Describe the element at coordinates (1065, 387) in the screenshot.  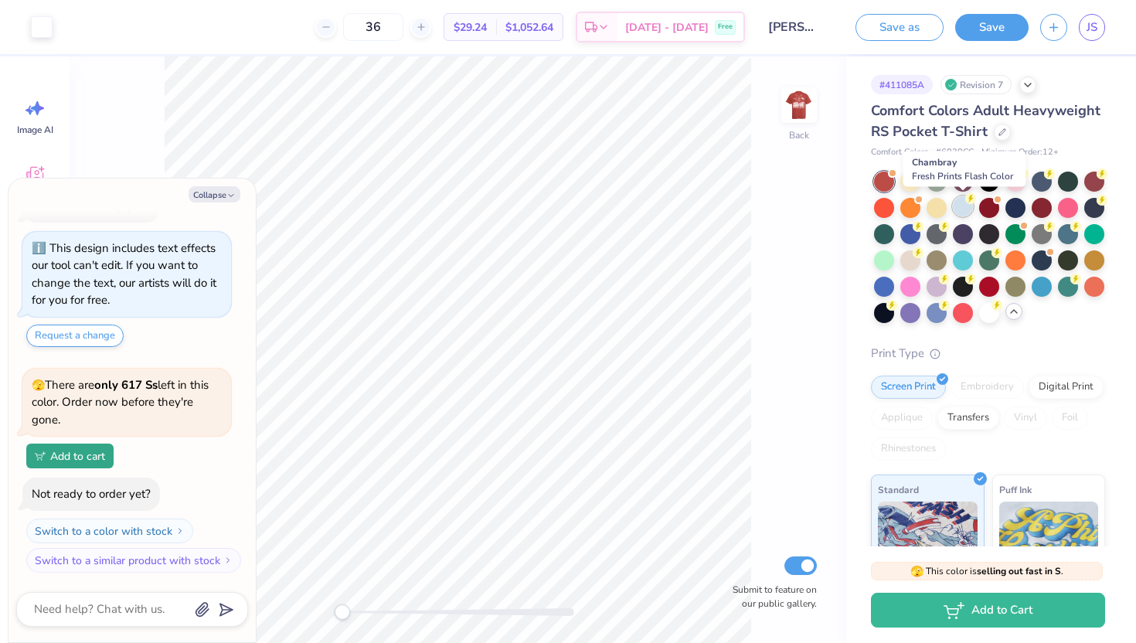
I see `div: Digital Print` at that location.